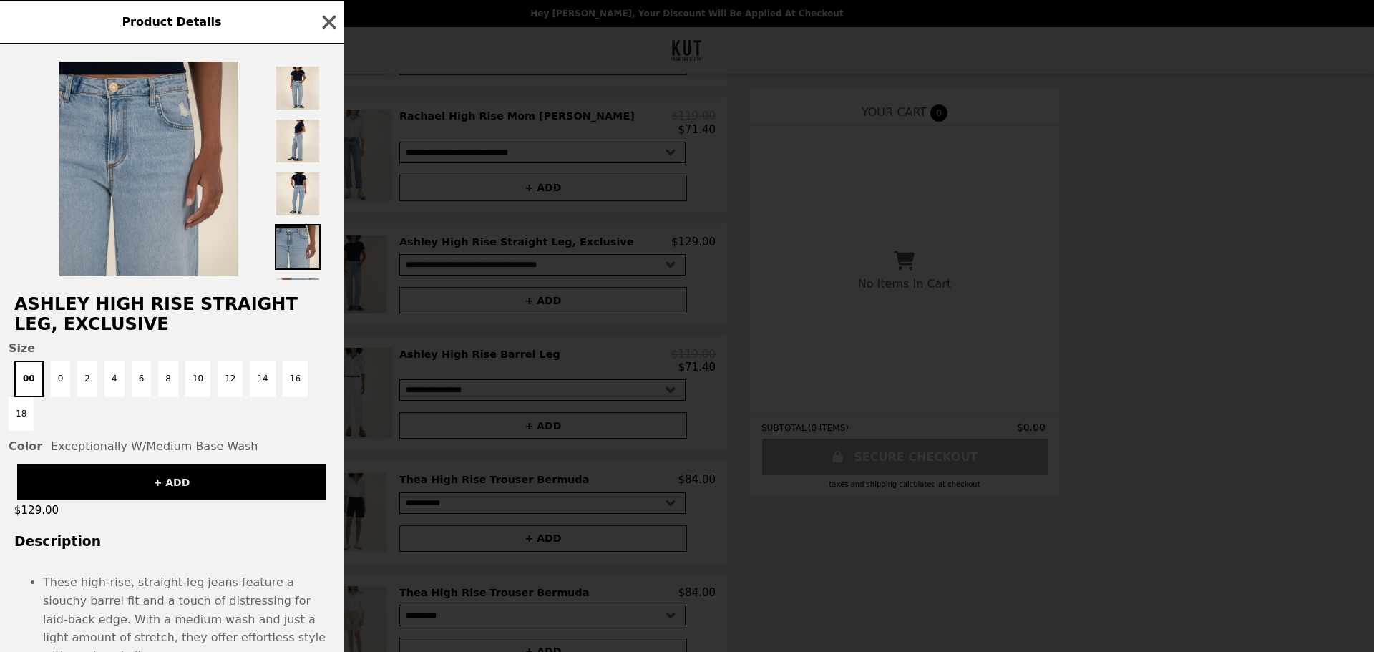 The image size is (1374, 652). I want to click on div: Exceptionally W/Medium Base Wash, so click(172, 446).